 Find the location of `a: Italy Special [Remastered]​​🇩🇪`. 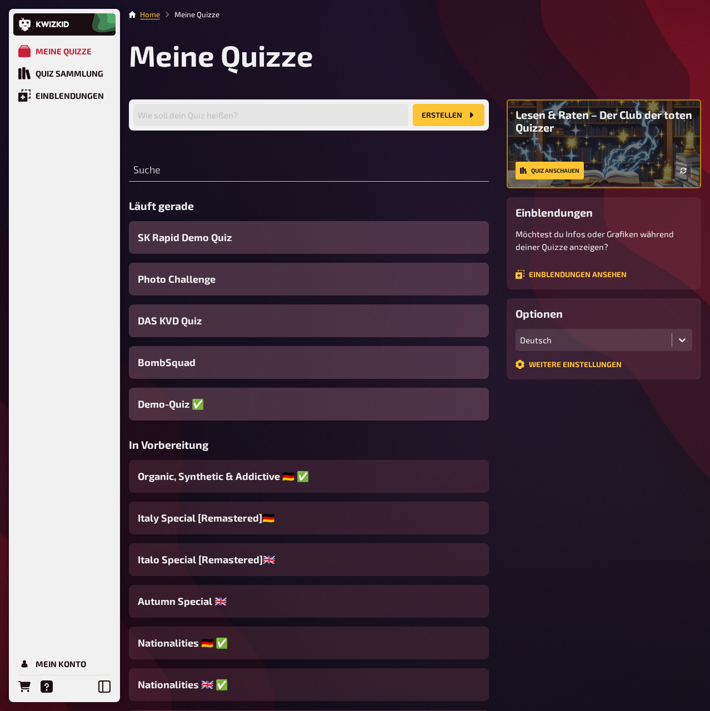

a: Italy Special [Remastered]​​🇩🇪 is located at coordinates (309, 518).